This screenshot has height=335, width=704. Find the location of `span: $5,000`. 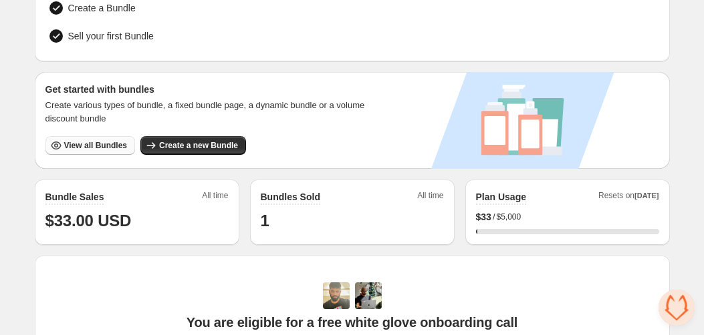

span: $5,000 is located at coordinates (508, 217).